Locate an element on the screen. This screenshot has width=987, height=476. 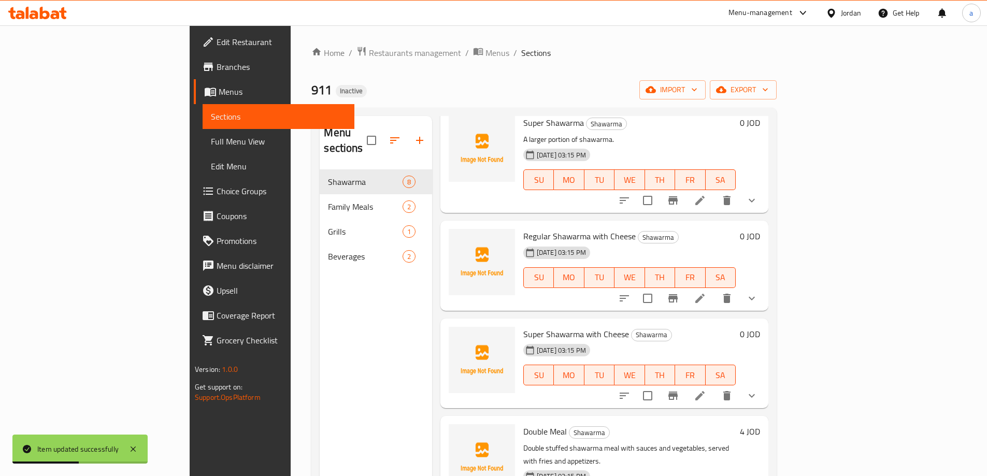
span: Get support on: is located at coordinates (219, 387).